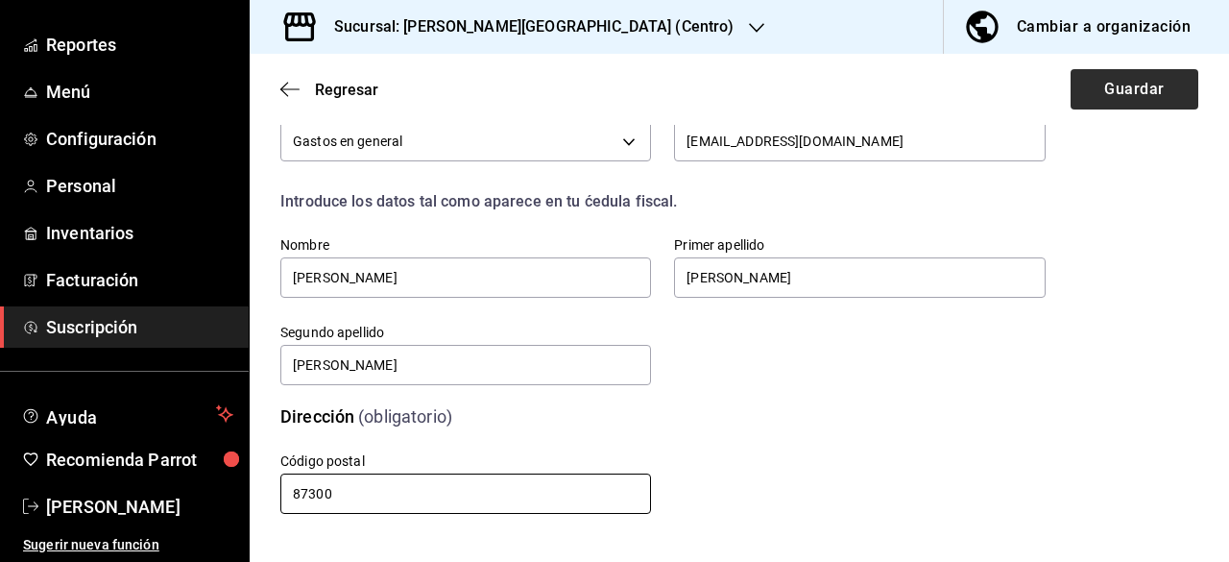  I want to click on div: Dirección, so click(317, 416).